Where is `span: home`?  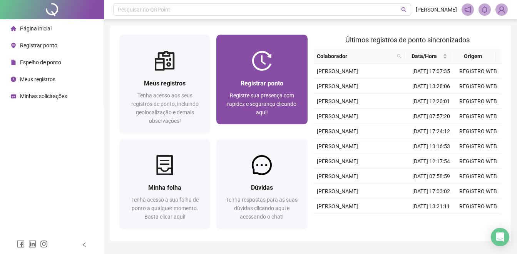 span: home is located at coordinates (13, 28).